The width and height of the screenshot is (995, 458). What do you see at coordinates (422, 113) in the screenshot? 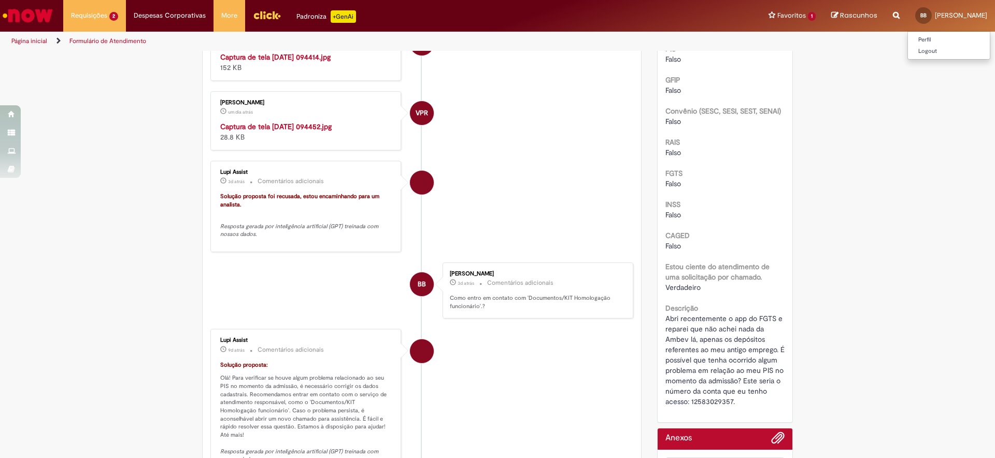
I see `span: VPR` at bounding box center [422, 113].